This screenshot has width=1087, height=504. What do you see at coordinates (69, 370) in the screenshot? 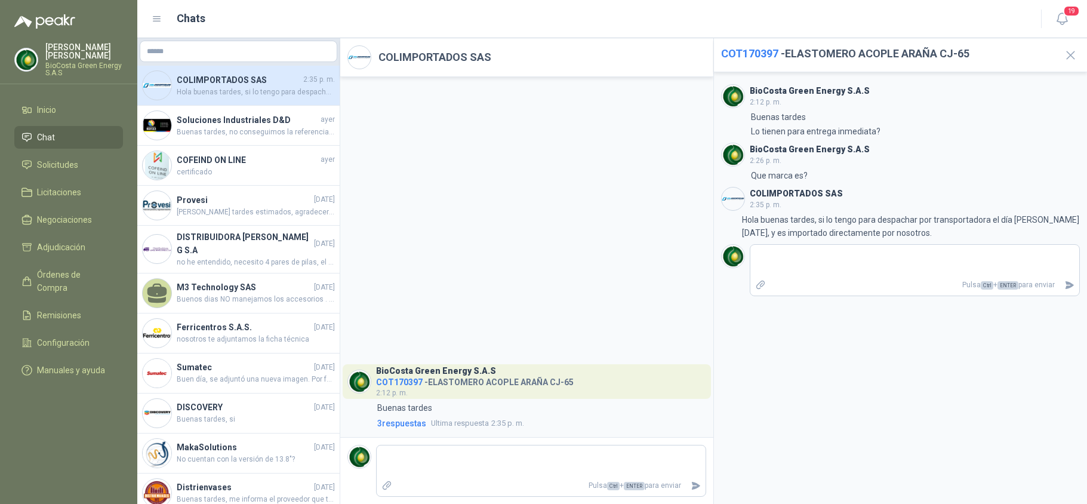
I see `a: Manuales y ayuda` at bounding box center [69, 370].